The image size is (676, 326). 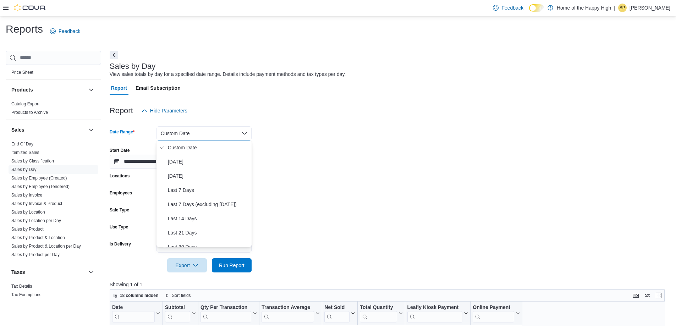 What do you see at coordinates (133, 313) in the screenshot?
I see `div: Date` at bounding box center [133, 313].